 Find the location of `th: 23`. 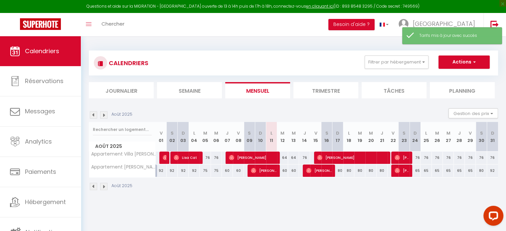

th: 23 is located at coordinates (404, 137).